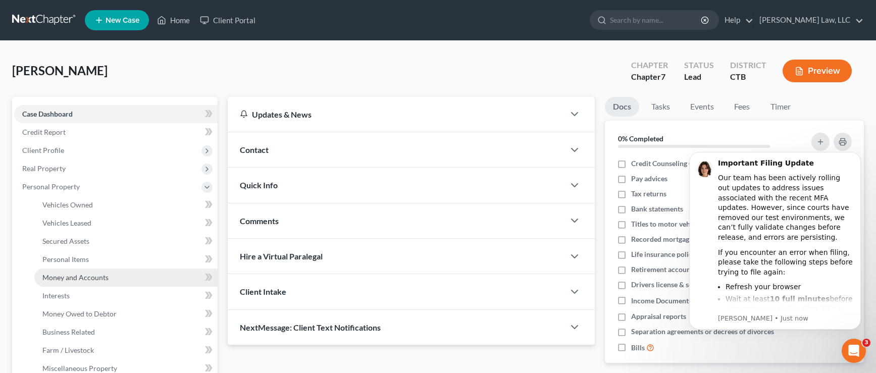 Image resolution: width=876 pixels, height=373 pixels. Describe the element at coordinates (781, 107) in the screenshot. I see `a: Timer` at that location.